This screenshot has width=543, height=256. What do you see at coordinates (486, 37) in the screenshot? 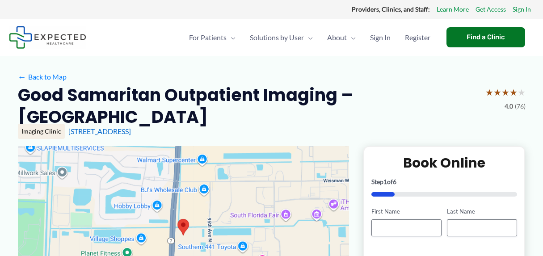
I see `div: Find a Clinic` at bounding box center [486, 37].